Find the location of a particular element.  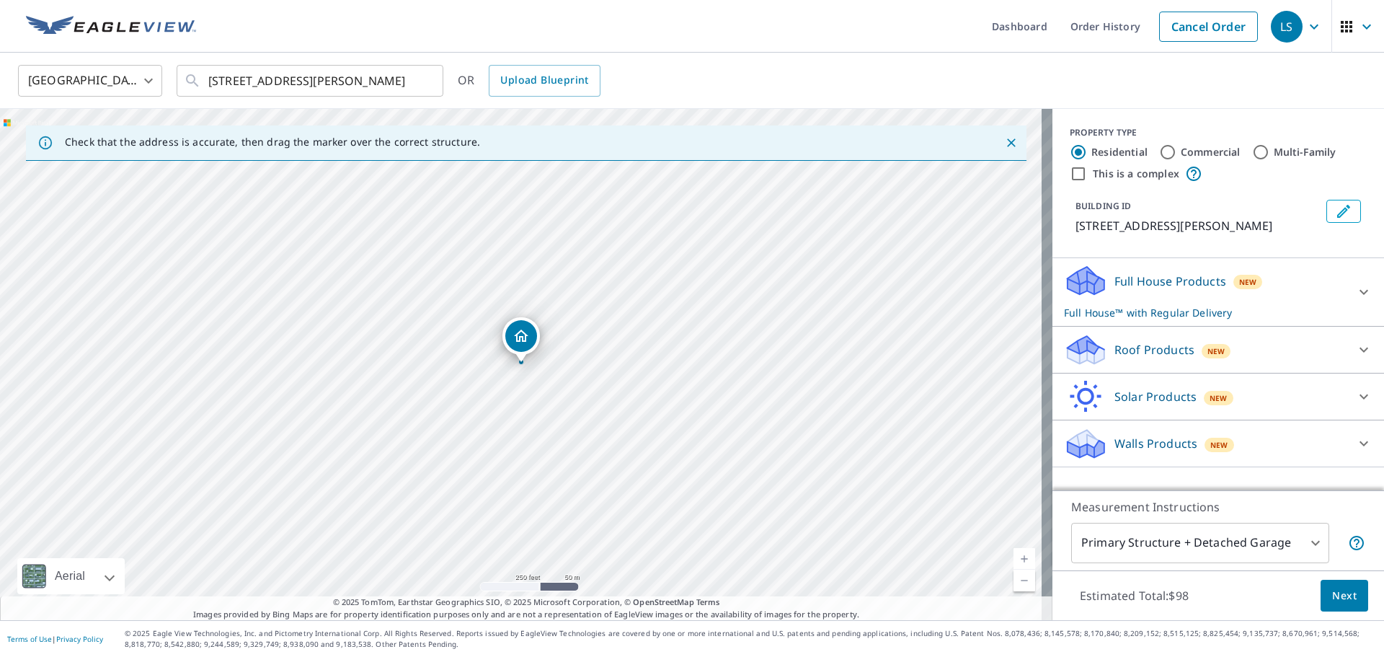

a: Privacy Policy is located at coordinates (79, 639).